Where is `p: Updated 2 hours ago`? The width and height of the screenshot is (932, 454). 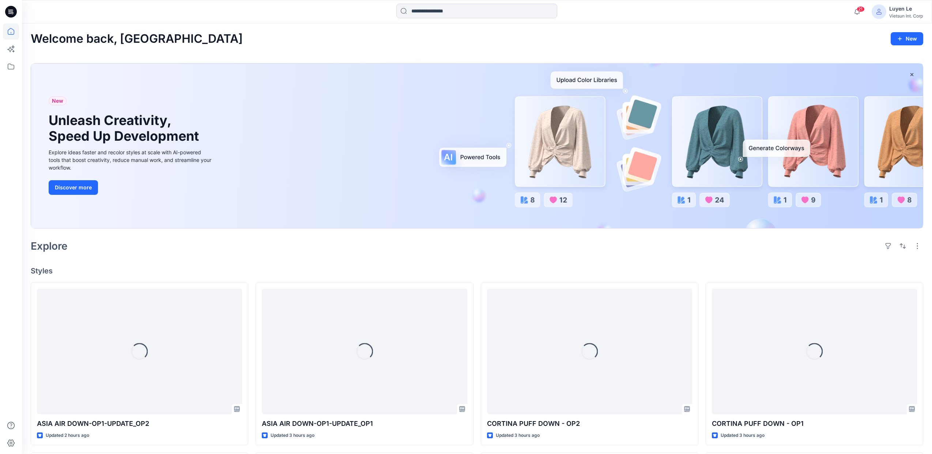
p: Updated 2 hours ago is located at coordinates (67, 435).